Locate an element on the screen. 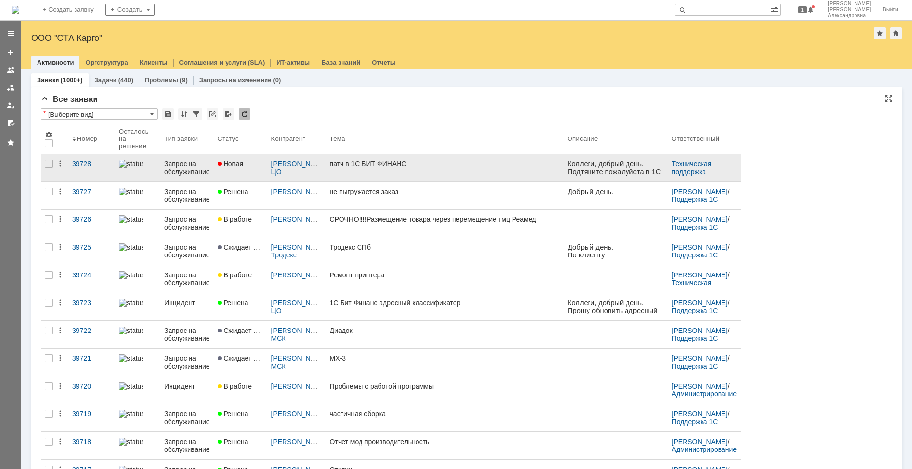 This screenshot has height=469, width=912. a: 39718 is located at coordinates (92, 445).